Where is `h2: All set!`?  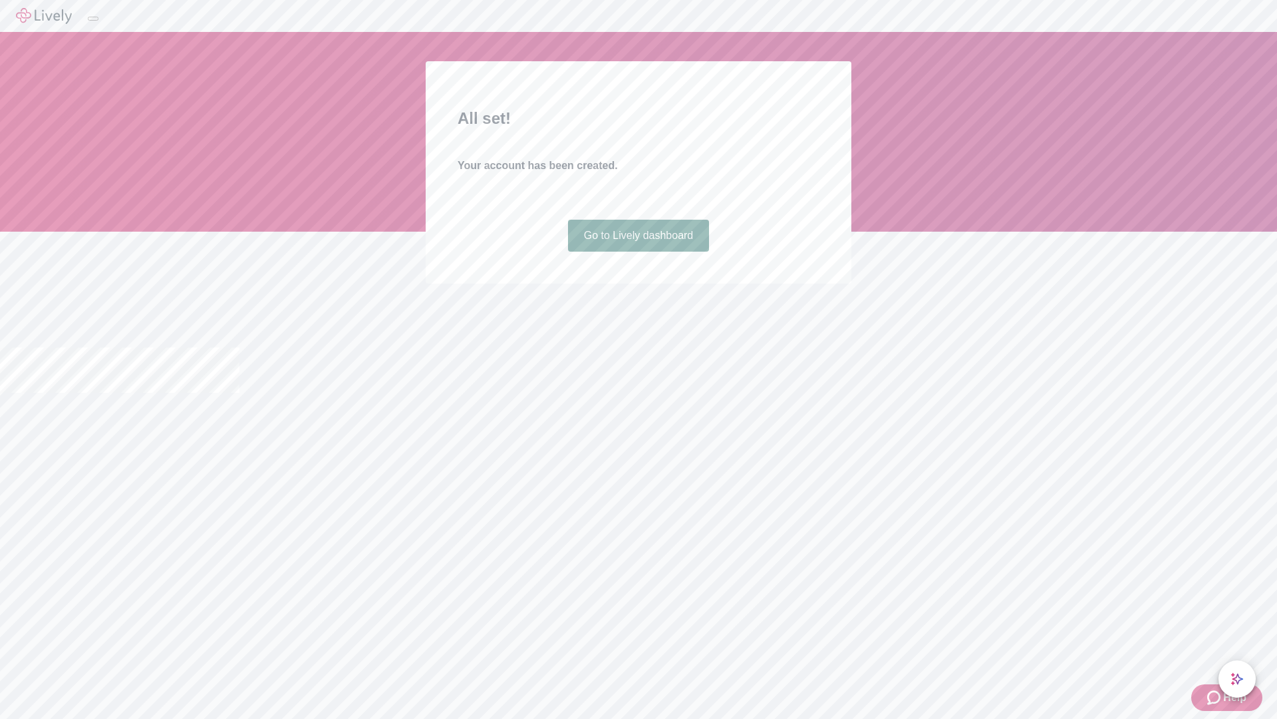
h2: All set! is located at coordinates (639, 118).